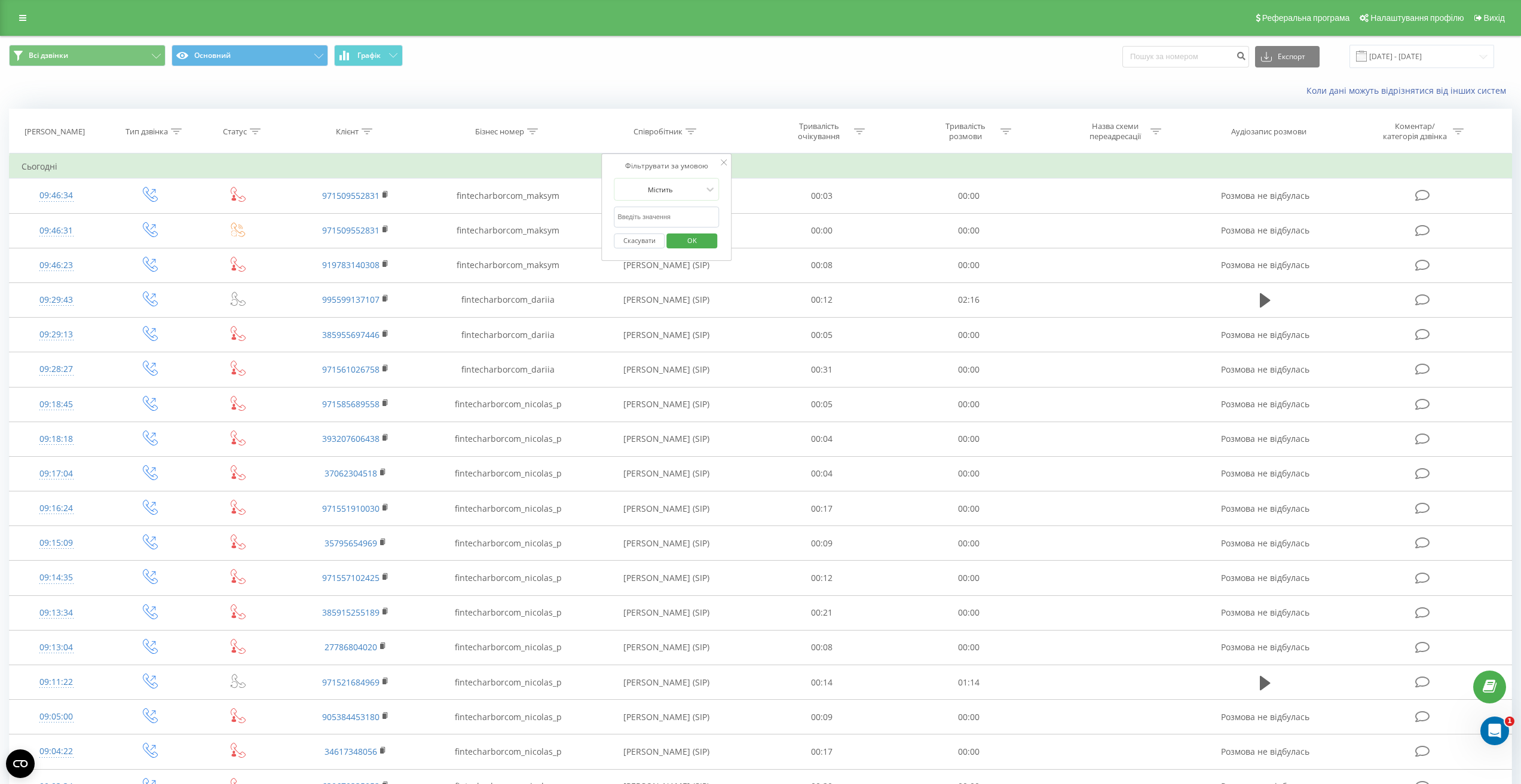 This screenshot has height=784, width=1521. Describe the element at coordinates (56, 300) in the screenshot. I see `div: 09:29:43` at that location.